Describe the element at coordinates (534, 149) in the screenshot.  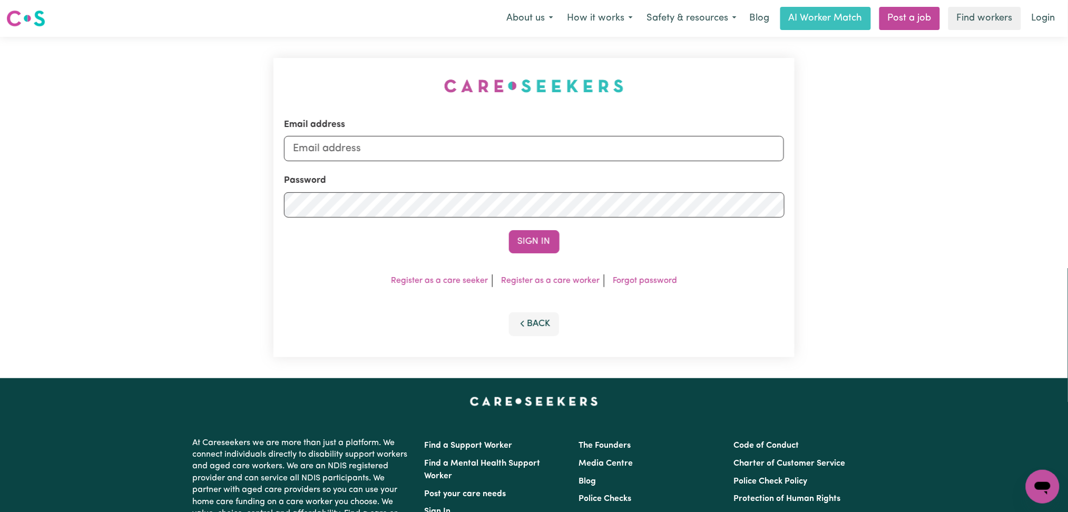
I see `input: Email address` at that location.